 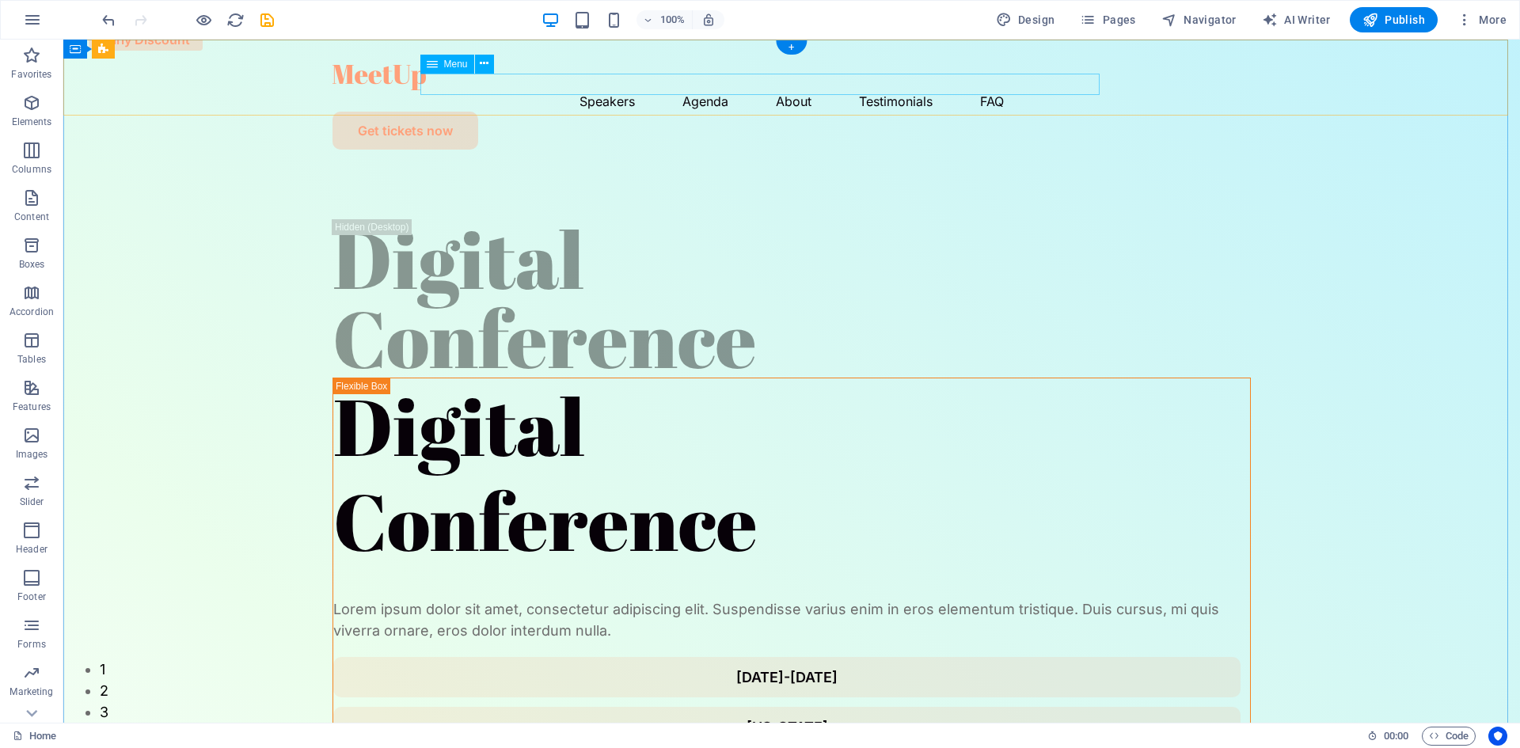 I want to click on button: Click here to leave preview mode and continue editing, so click(x=203, y=20).